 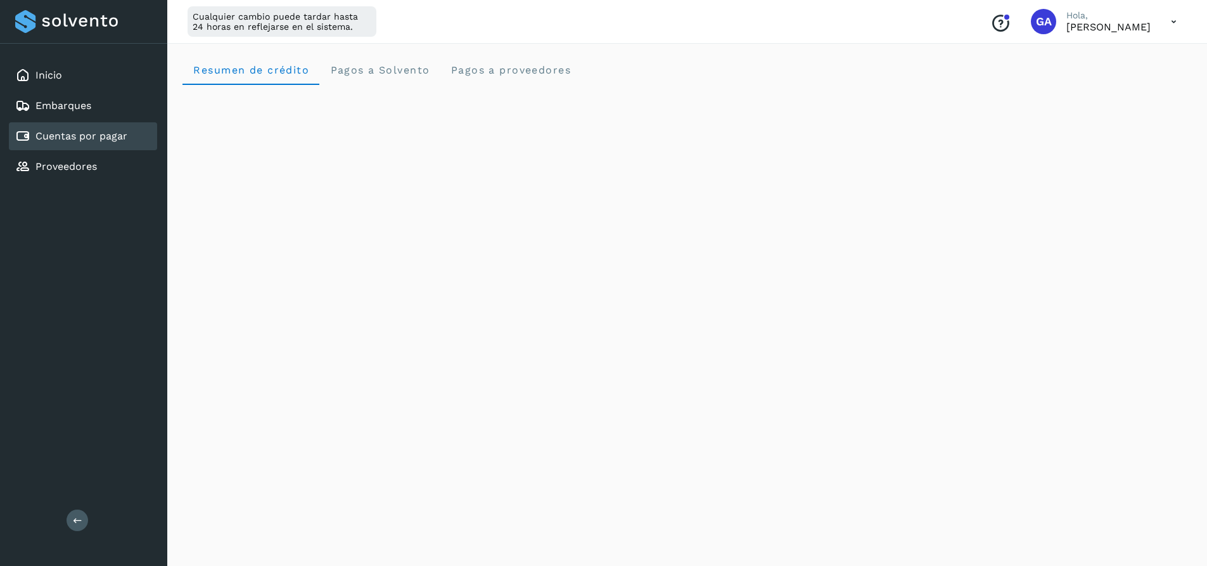 I want to click on span: Resumen de crédito, so click(x=251, y=70).